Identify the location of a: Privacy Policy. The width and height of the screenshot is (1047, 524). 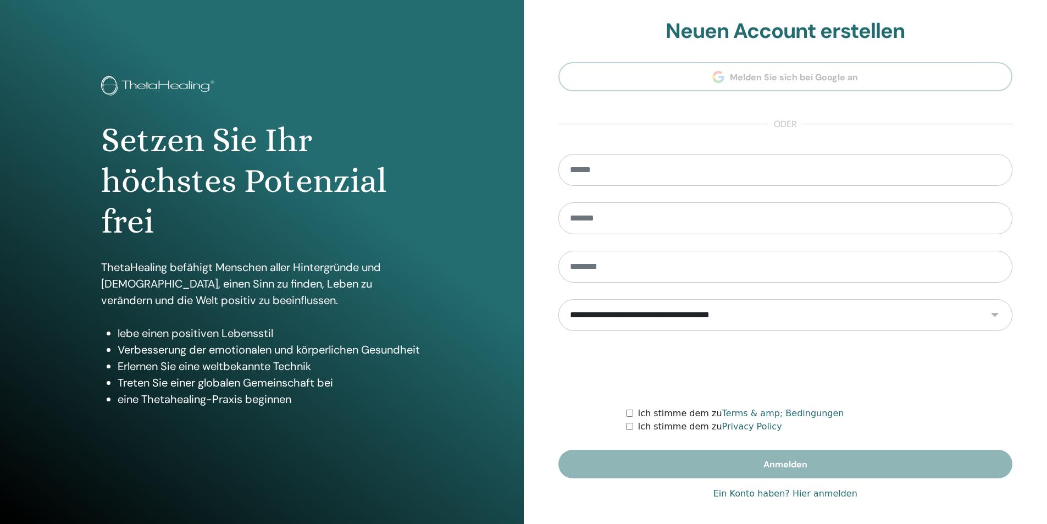
(752, 426).